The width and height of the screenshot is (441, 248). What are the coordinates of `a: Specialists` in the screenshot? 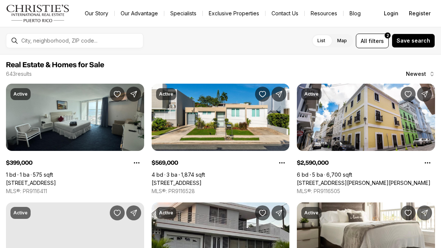 It's located at (183, 13).